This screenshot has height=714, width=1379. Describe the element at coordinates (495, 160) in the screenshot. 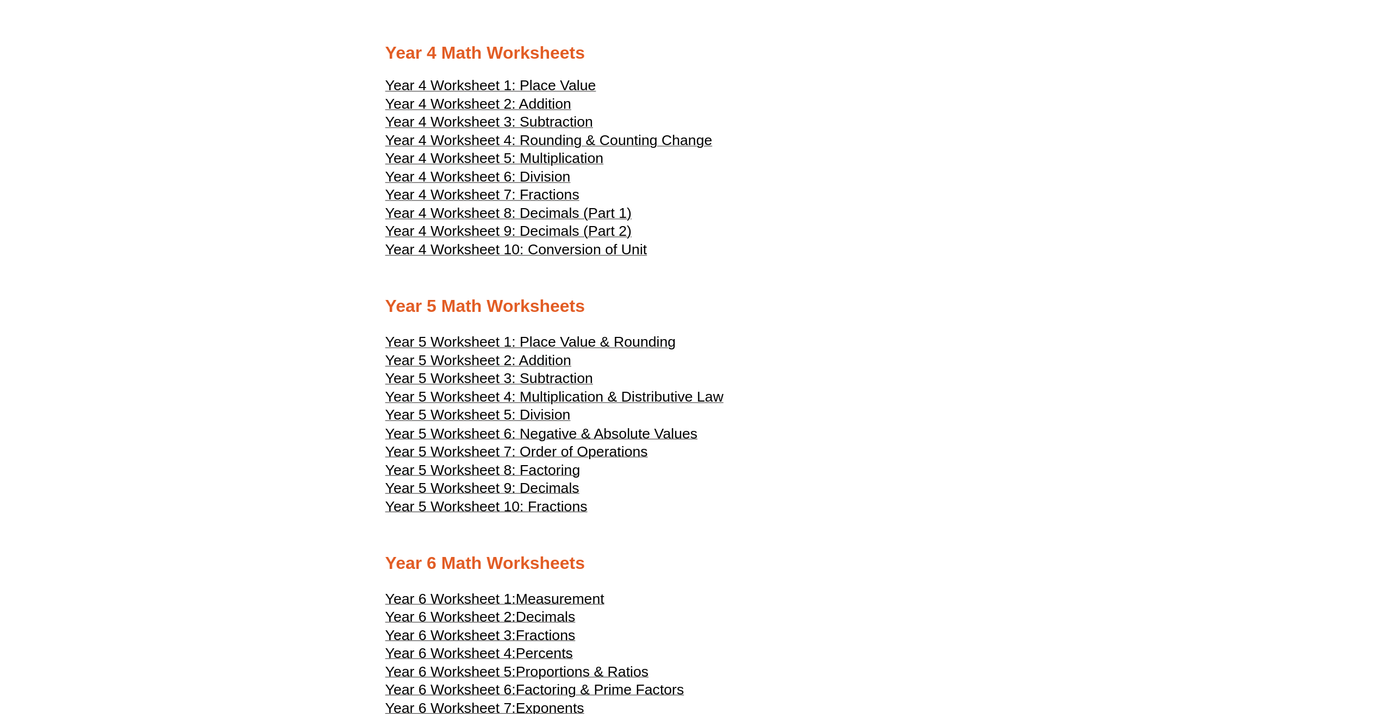

I see `a: Year 4 Worksheet 5: Multiplication` at that location.